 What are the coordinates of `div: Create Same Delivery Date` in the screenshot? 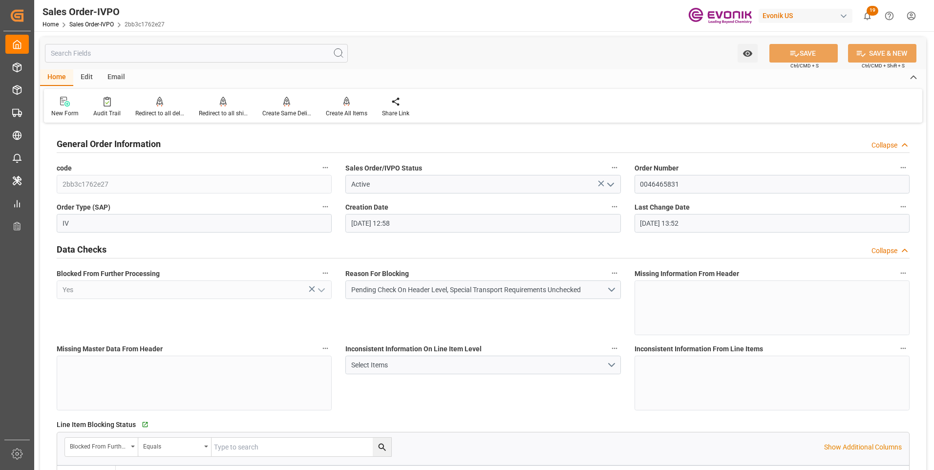 It's located at (287, 113).